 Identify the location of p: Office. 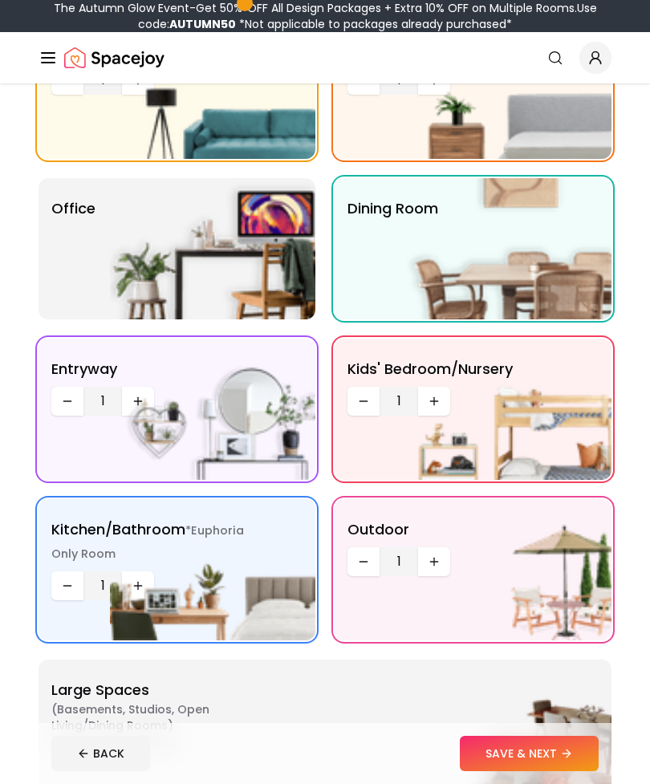
(73, 209).